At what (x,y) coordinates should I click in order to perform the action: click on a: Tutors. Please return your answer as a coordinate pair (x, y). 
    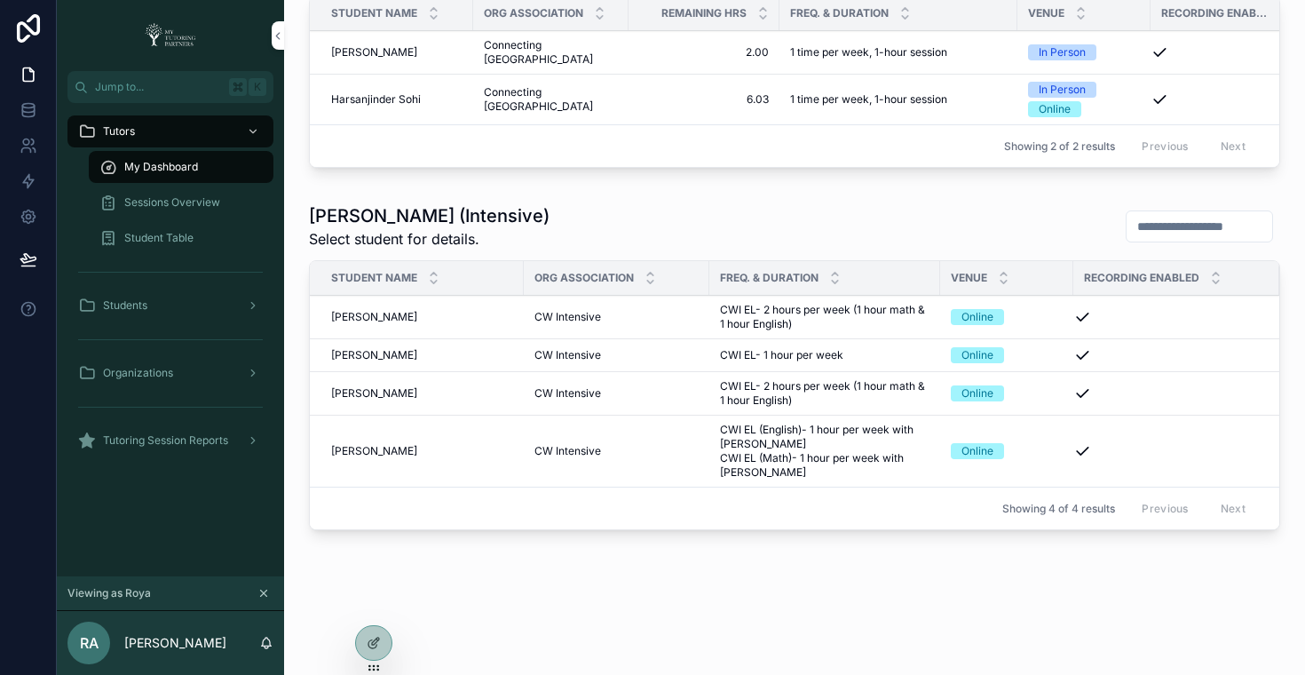
    Looking at the image, I should click on (170, 131).